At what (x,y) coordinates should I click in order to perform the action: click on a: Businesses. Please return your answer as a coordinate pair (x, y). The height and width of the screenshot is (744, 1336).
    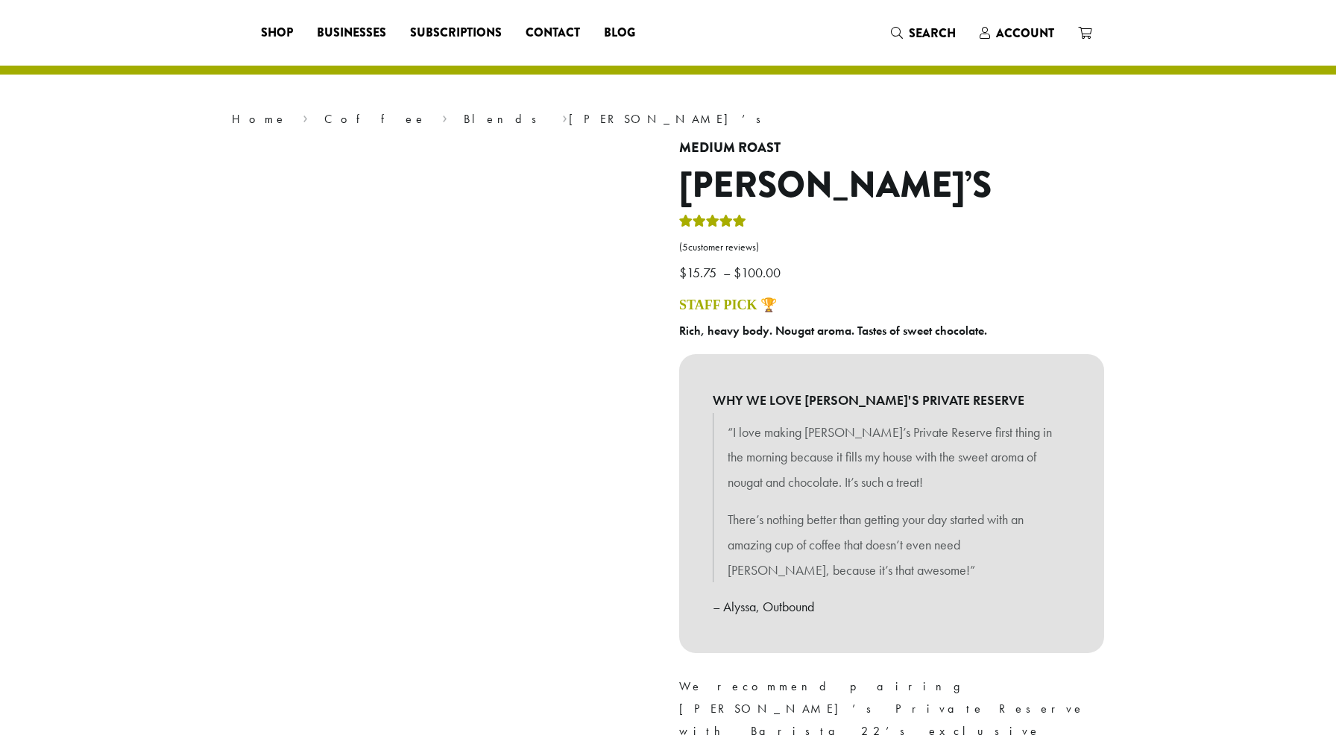
    Looking at the image, I should click on (351, 33).